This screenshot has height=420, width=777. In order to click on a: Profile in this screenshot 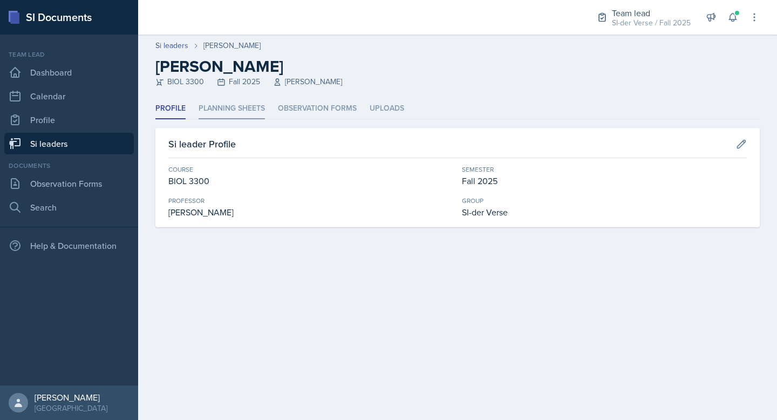, I will do `click(69, 120)`.